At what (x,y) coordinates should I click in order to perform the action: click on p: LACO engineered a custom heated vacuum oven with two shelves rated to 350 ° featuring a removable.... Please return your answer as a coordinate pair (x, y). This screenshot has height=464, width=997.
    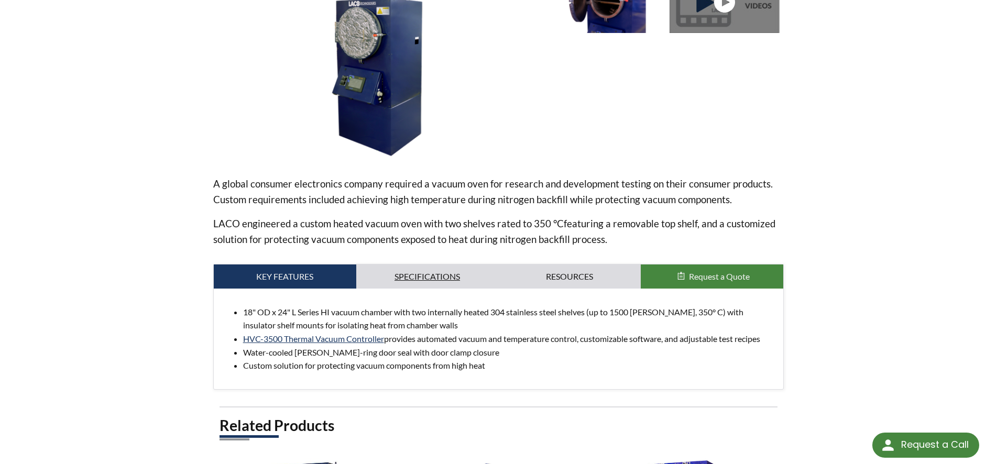
    Looking at the image, I should click on (499, 231).